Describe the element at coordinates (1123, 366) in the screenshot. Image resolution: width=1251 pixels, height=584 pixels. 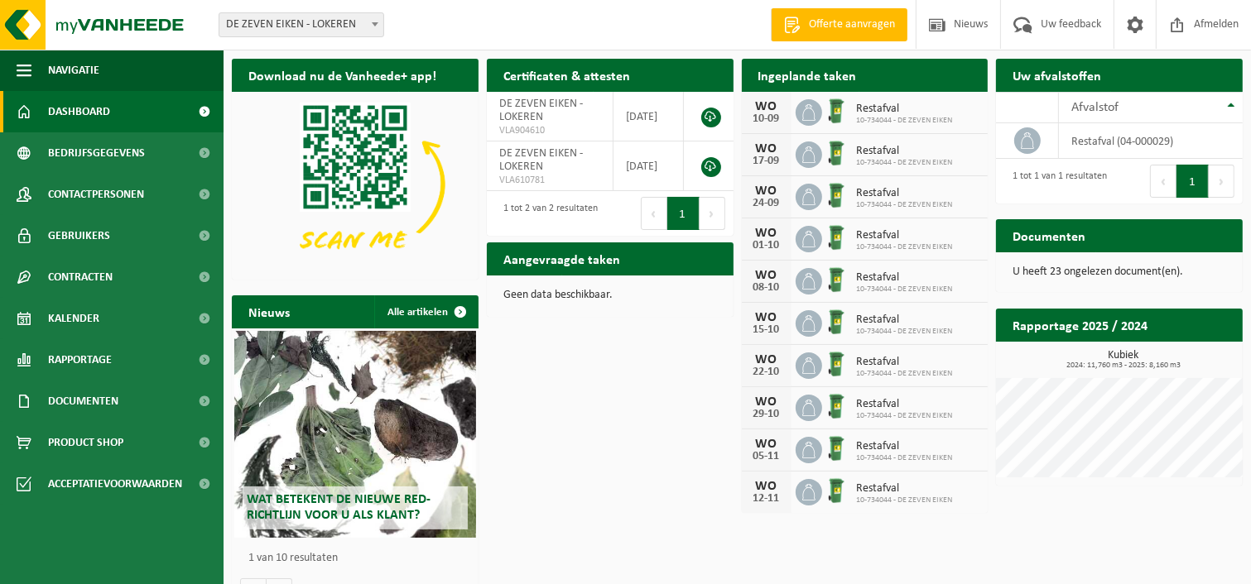
I see `span: 2024: 11,760 m3 - 2025: 8,160 m3` at that location.